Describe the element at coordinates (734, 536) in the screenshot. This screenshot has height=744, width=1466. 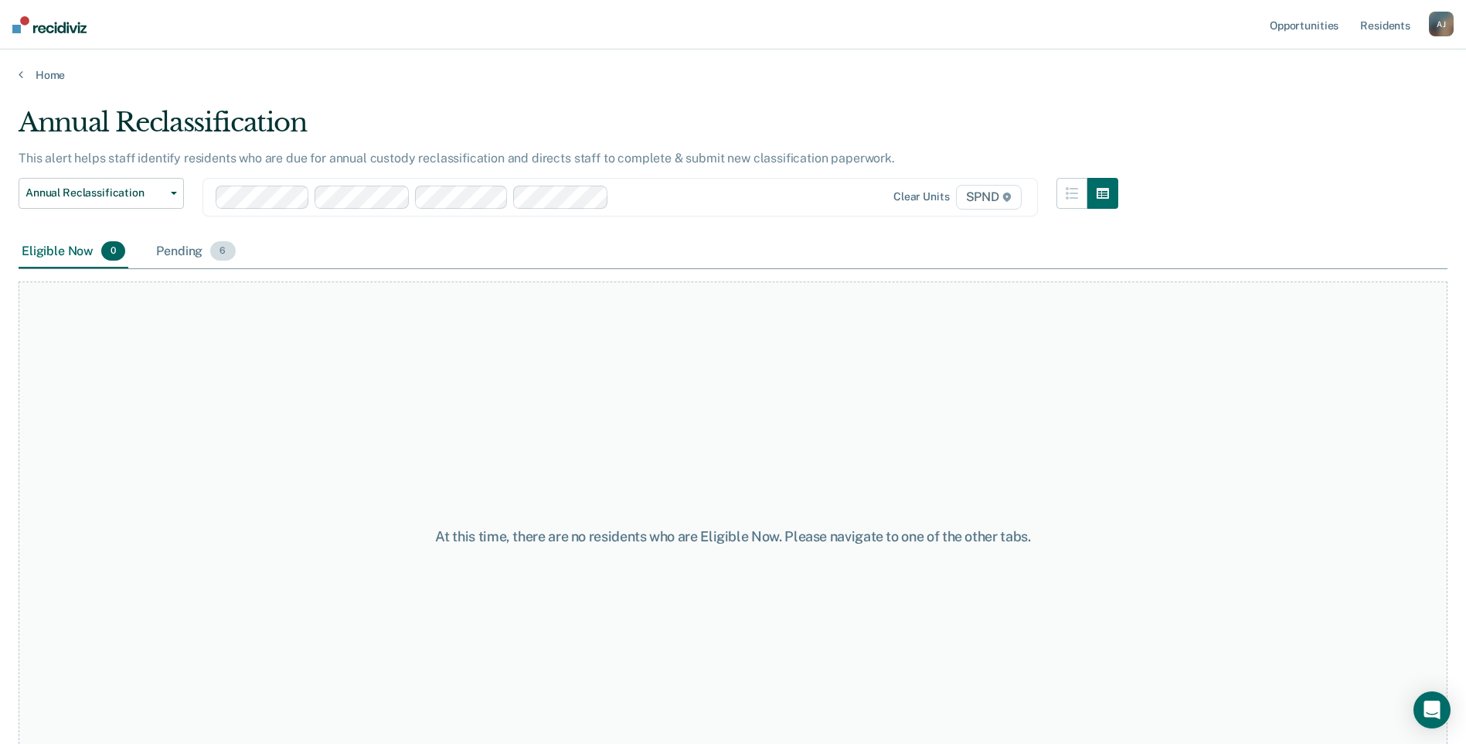
I see `div: At this time, there are no residents who are Eligible Now. Please navigate to one of the other tabs.` at that location.